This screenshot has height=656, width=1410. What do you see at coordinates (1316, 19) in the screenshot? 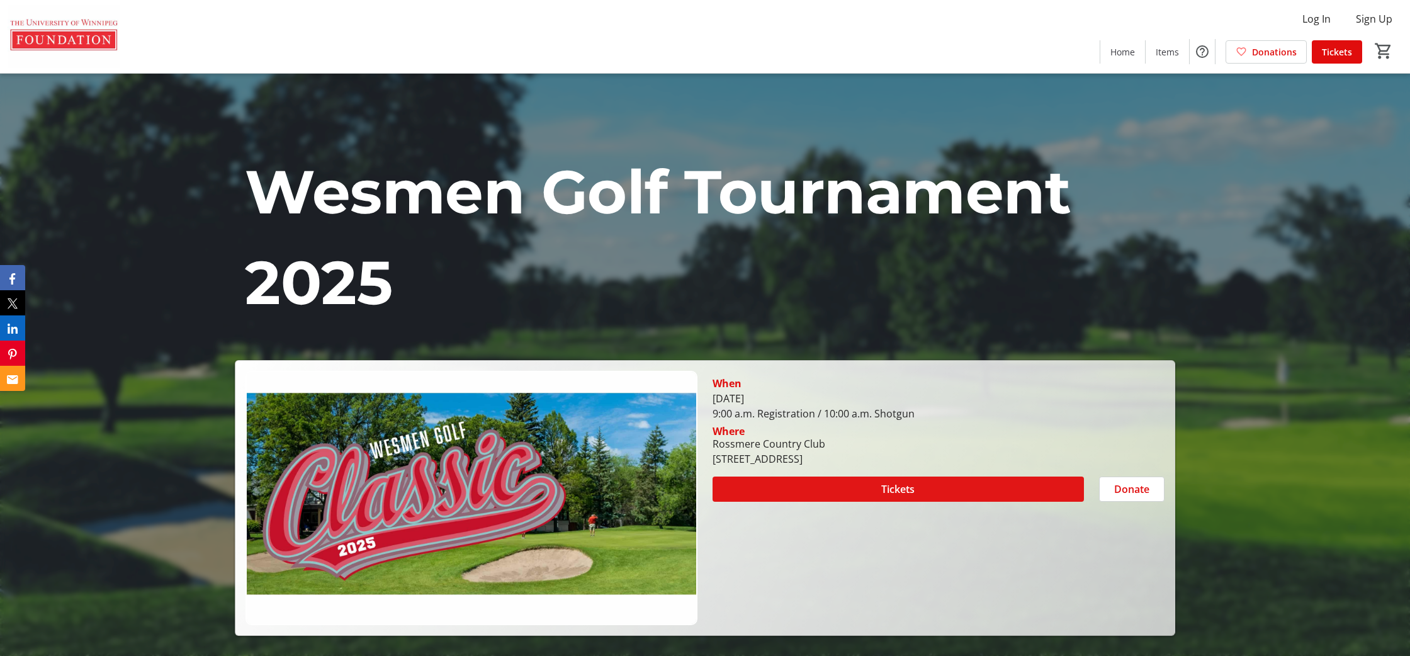
I see `button: Log In` at bounding box center [1316, 19].